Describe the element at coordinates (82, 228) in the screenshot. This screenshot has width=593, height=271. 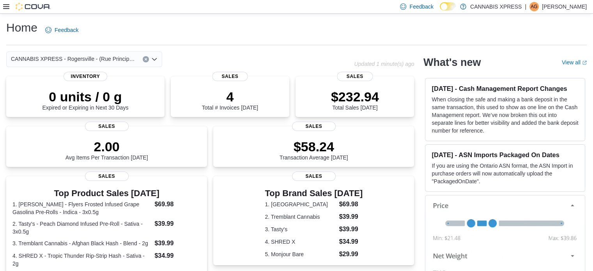
I see `dt: 2. Tasty's - Peach Diamond Infused Pre-Roll - Sativa - 3x0.5g` at that location.